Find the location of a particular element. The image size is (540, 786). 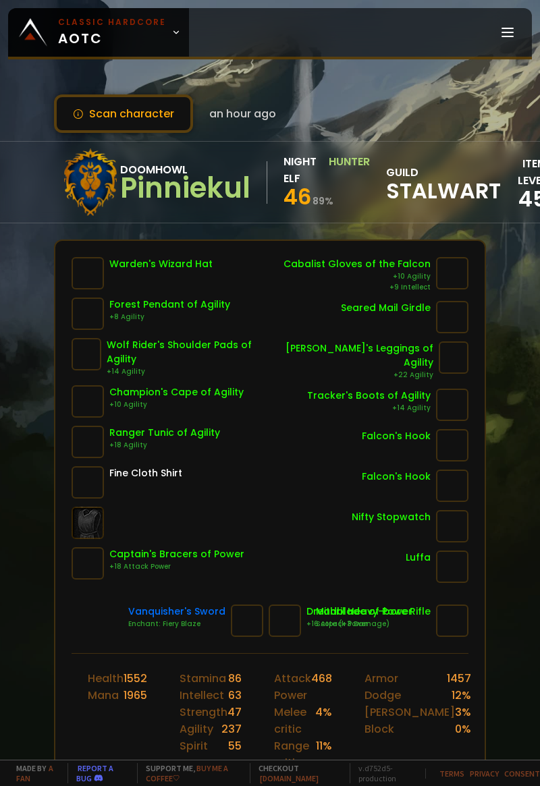

div: Champion's Cape of Agility is located at coordinates (176, 392).